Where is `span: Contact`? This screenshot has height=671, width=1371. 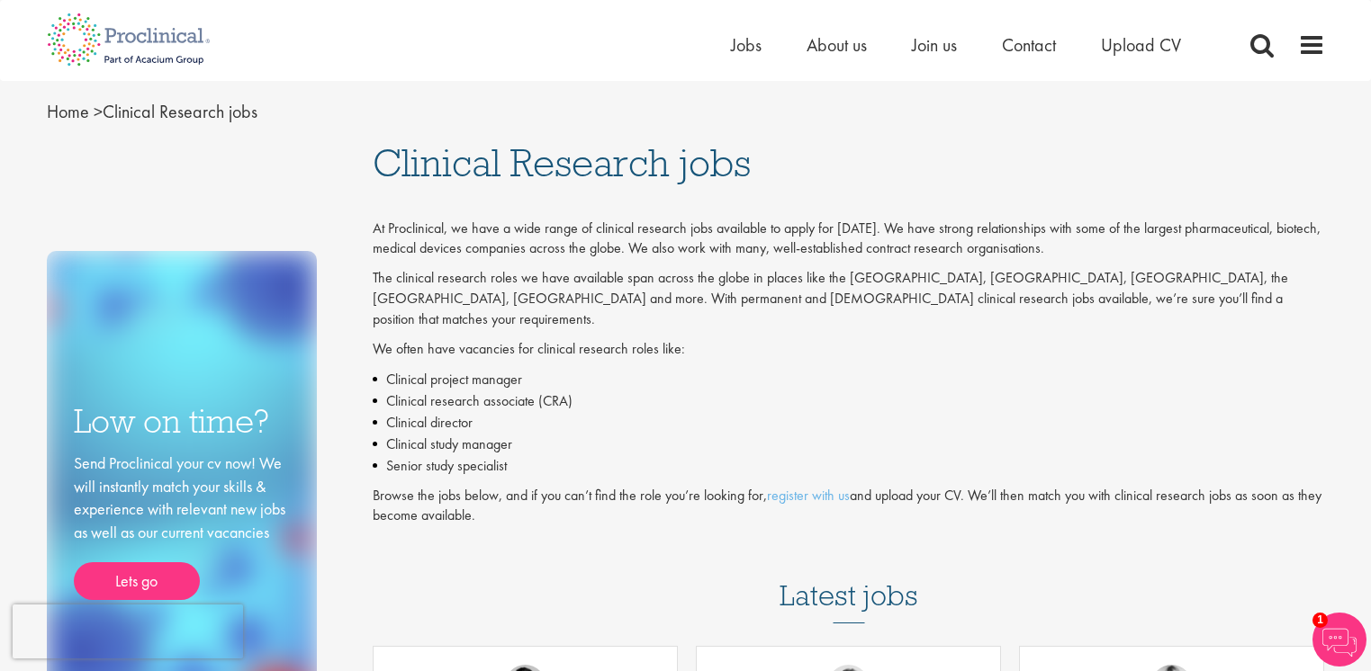 span: Contact is located at coordinates (1029, 45).